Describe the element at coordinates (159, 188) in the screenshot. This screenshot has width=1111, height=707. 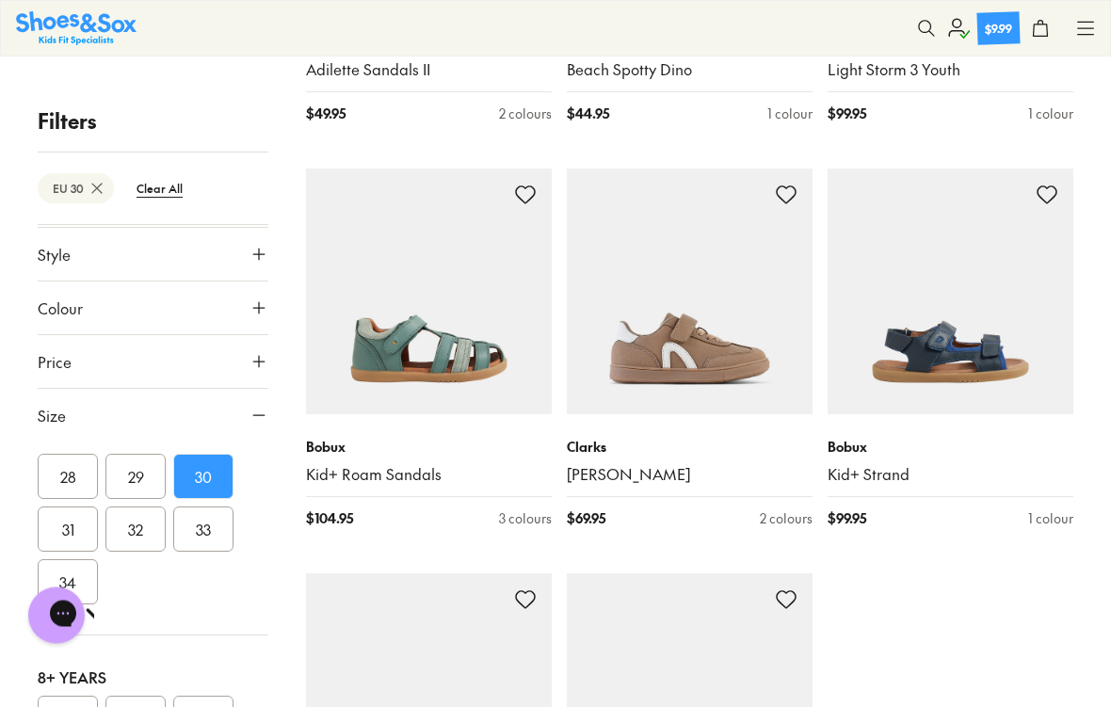
I see `btn: Clear All` at that location.